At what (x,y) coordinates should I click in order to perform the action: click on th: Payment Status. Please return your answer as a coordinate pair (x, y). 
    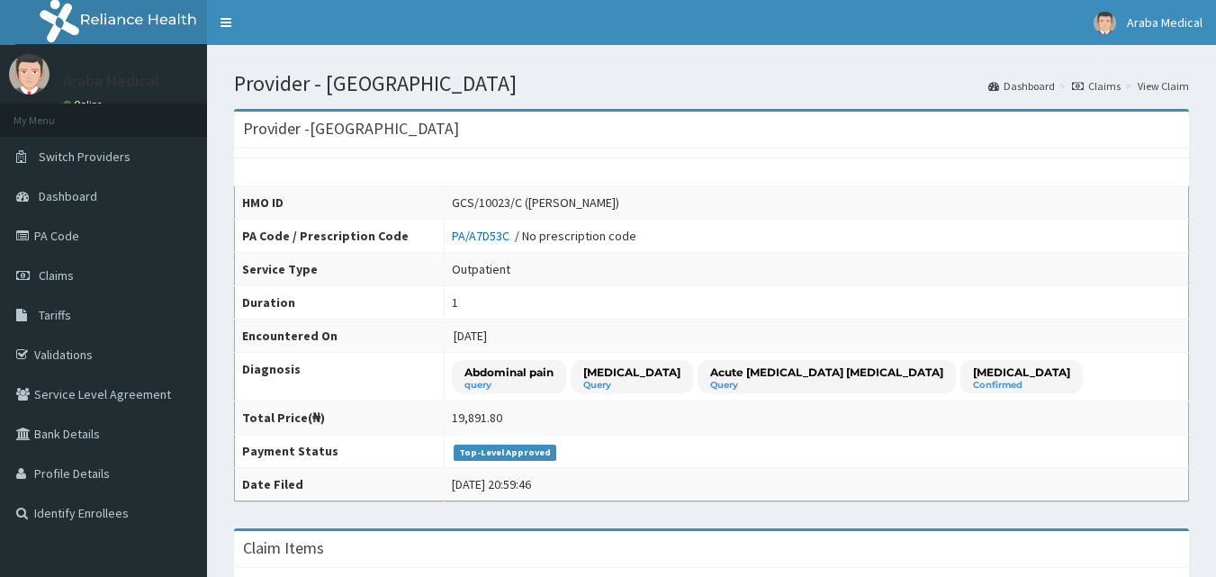
    Looking at the image, I should click on (339, 451).